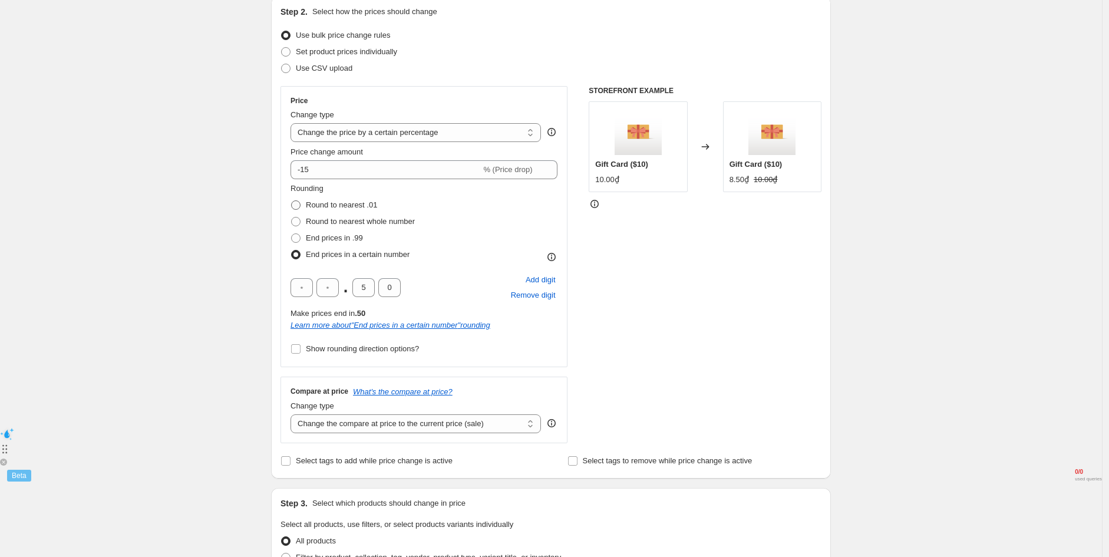 Image resolution: width=1109 pixels, height=557 pixels. I want to click on b: .50, so click(360, 313).